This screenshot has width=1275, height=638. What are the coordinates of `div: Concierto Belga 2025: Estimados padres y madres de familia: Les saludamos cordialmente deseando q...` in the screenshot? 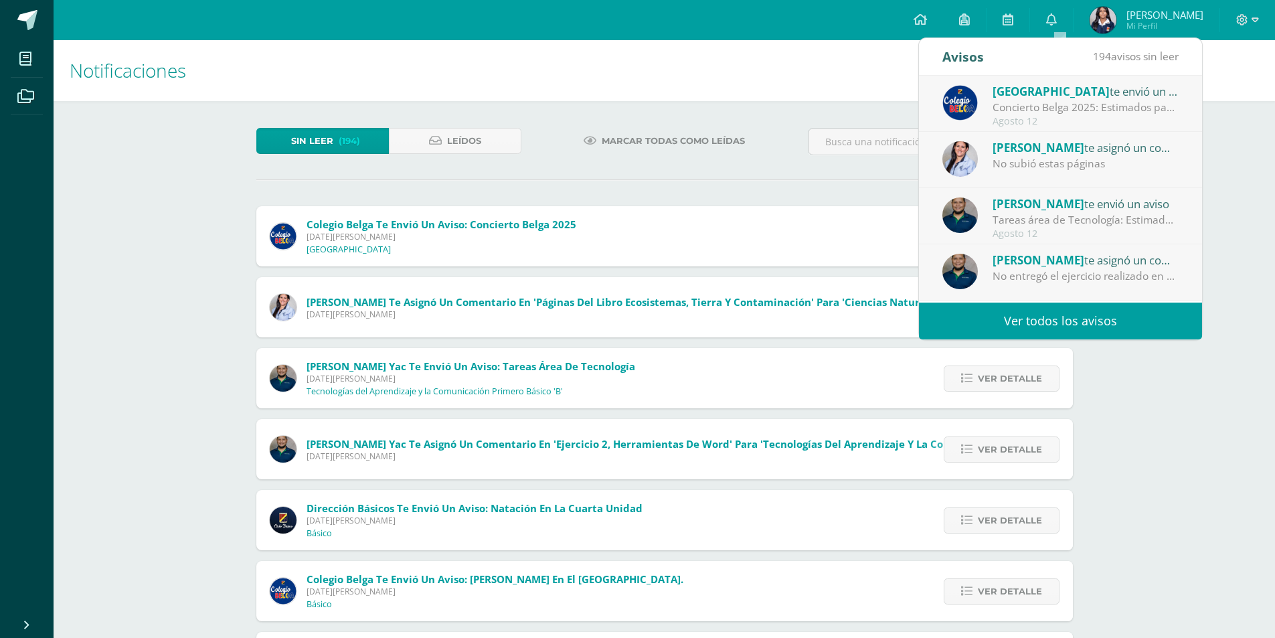 It's located at (1086, 107).